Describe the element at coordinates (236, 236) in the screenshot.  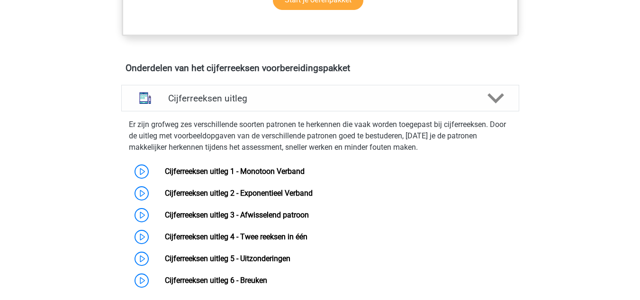
I see `a: Cijferreeksen uitleg 4 - Twee reeksen in één` at that location.